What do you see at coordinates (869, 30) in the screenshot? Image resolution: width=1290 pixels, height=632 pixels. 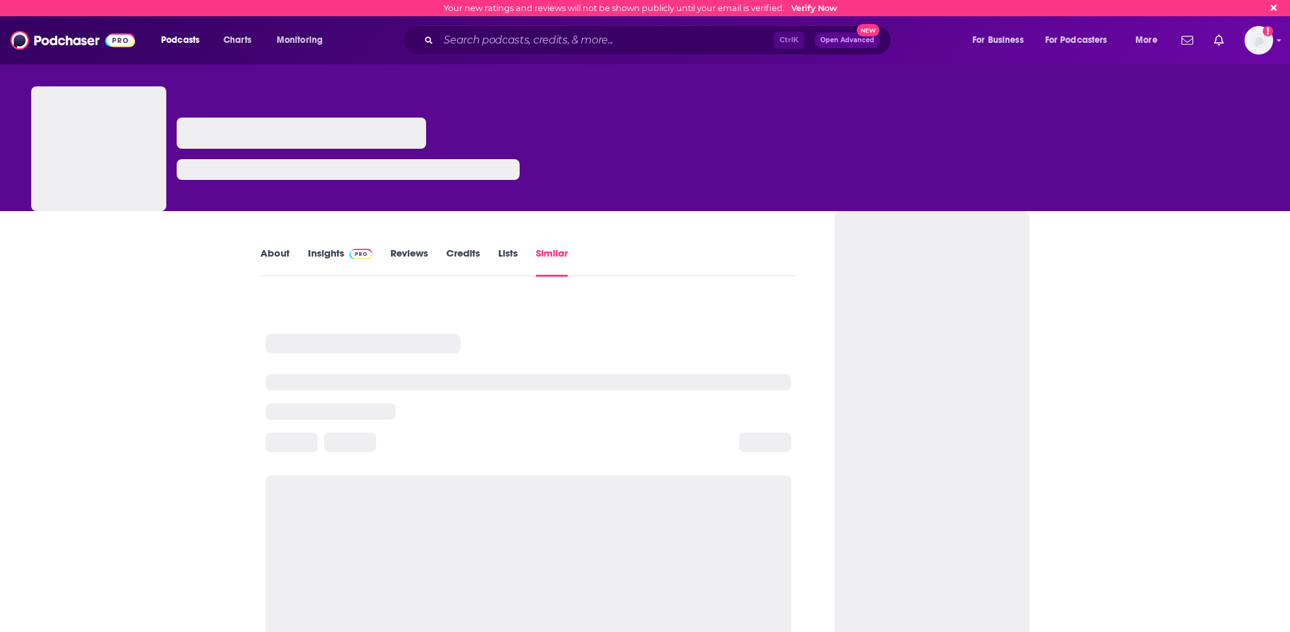 I see `span: New` at bounding box center [869, 30].